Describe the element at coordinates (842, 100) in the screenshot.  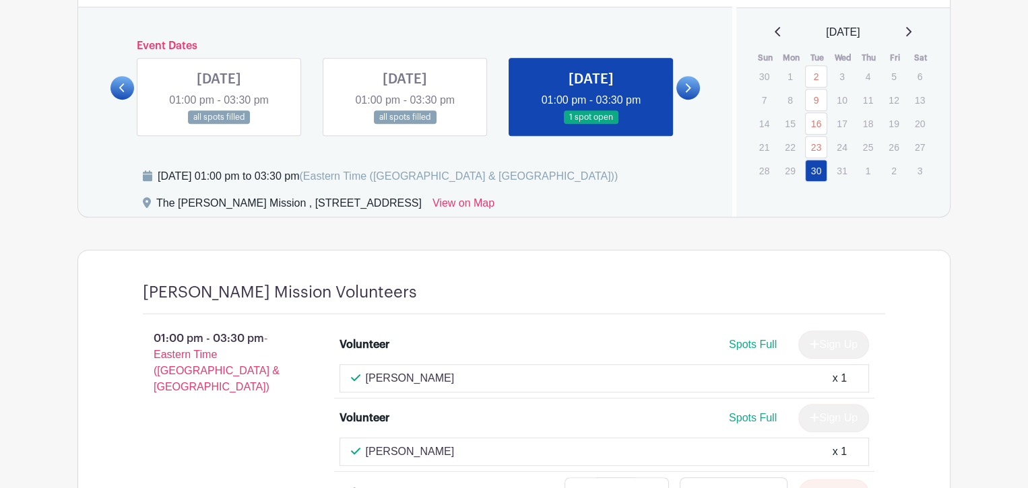
I see `p: 10` at that location.